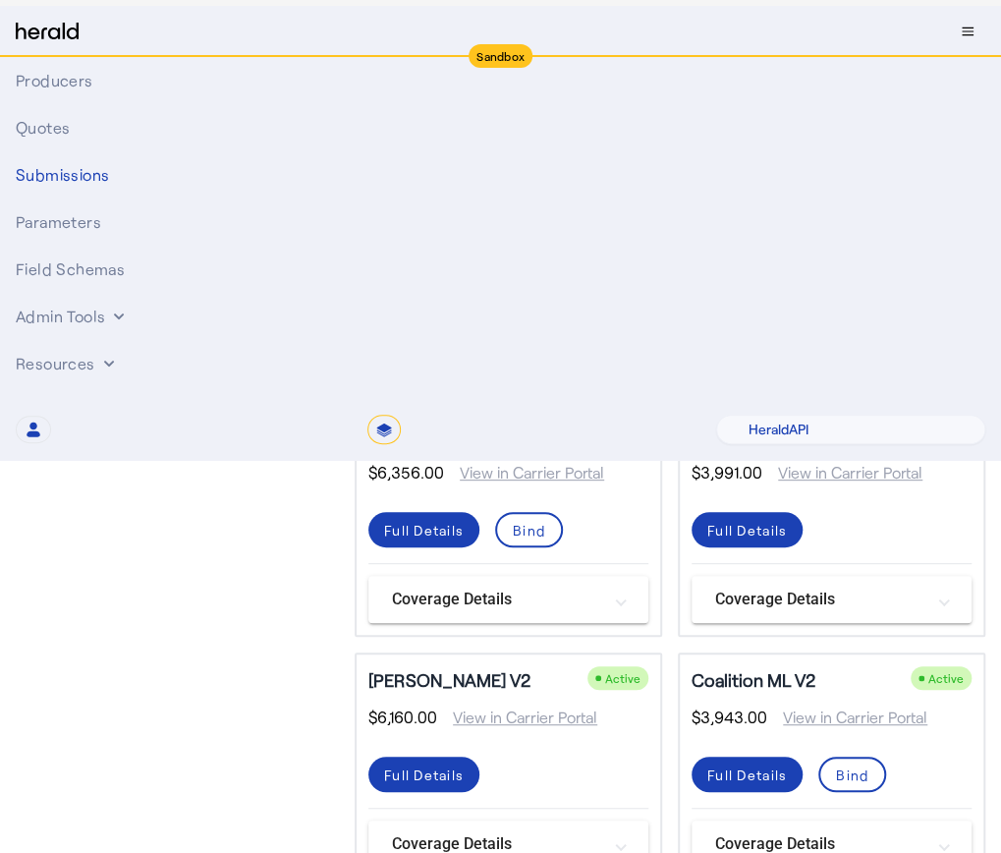 This screenshot has height=853, width=1001. I want to click on button: Resources dropdown menu, so click(67, 364).